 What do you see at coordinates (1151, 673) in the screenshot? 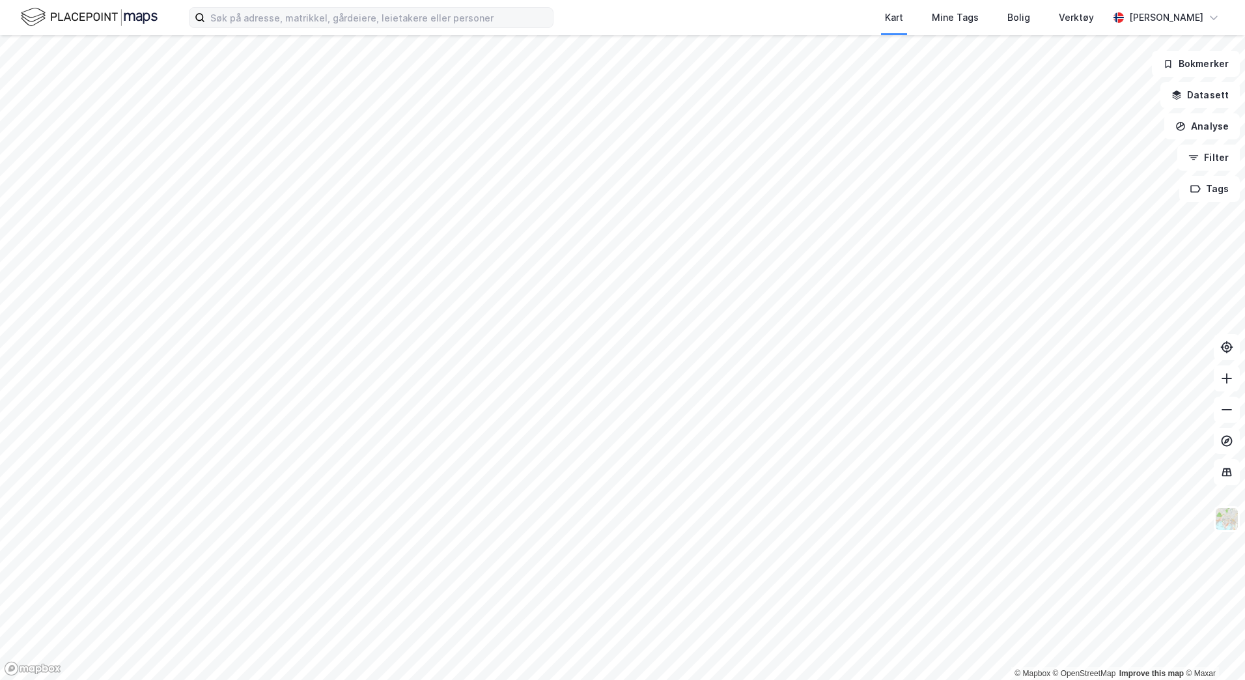
I see `a: Improve this map` at bounding box center [1151, 673].